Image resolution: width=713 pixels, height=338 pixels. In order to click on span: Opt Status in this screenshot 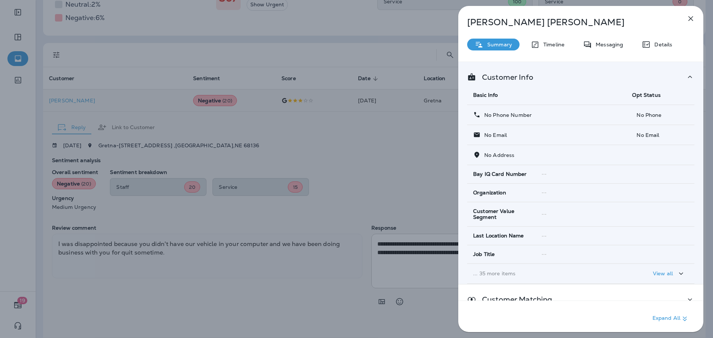, I will do `click(646, 95)`.